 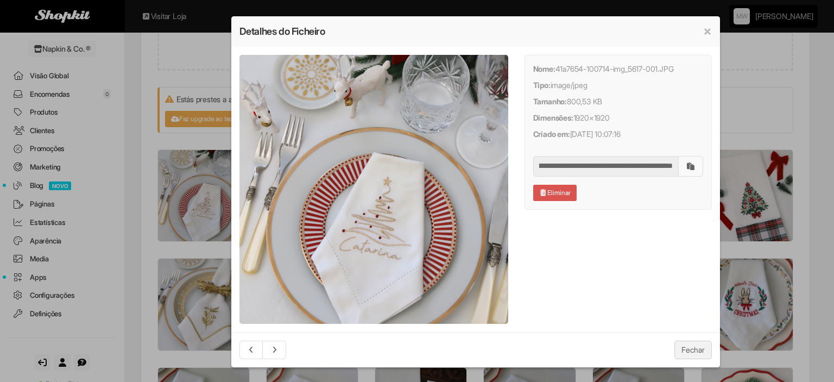 I want to click on a: Próximo, so click(x=275, y=350).